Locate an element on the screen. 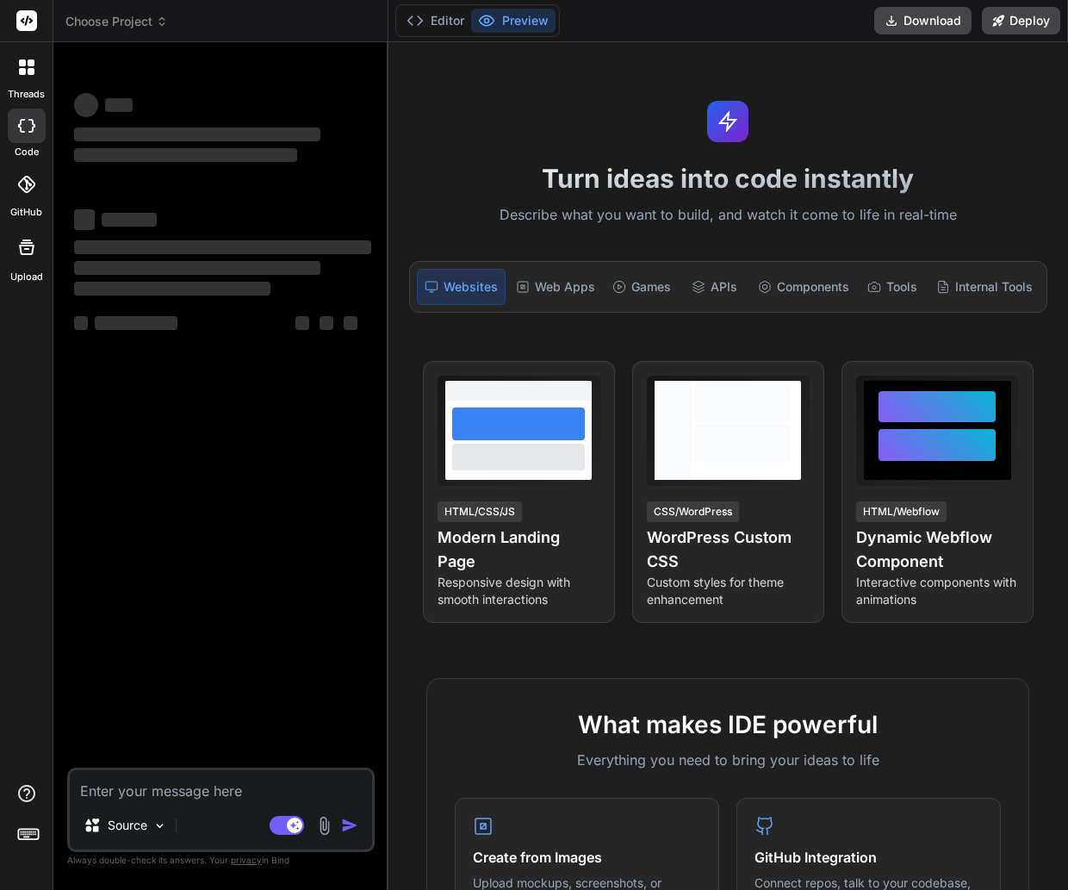 The height and width of the screenshot is (890, 1068). img: Pick Models is located at coordinates (159, 825).